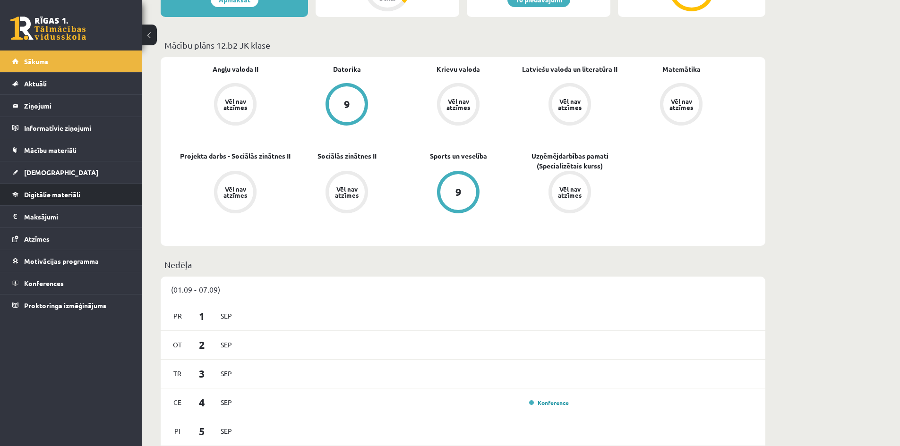  I want to click on a: Rīgas 1. Tālmācības vidusskola, so click(48, 28).